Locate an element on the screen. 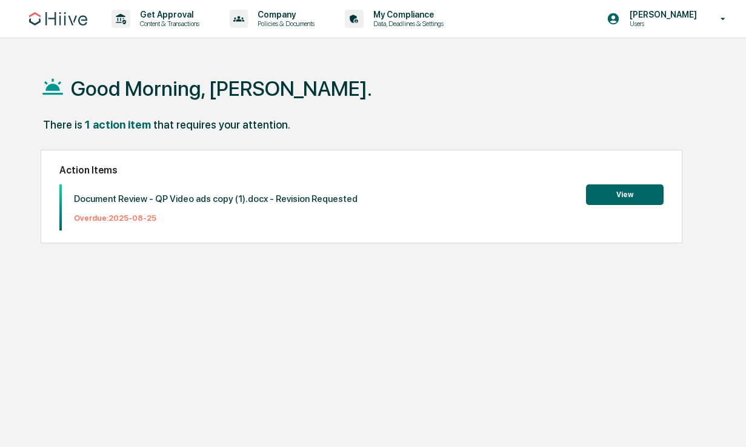 This screenshot has height=447, width=746. div: 1 action item is located at coordinates (118, 124).